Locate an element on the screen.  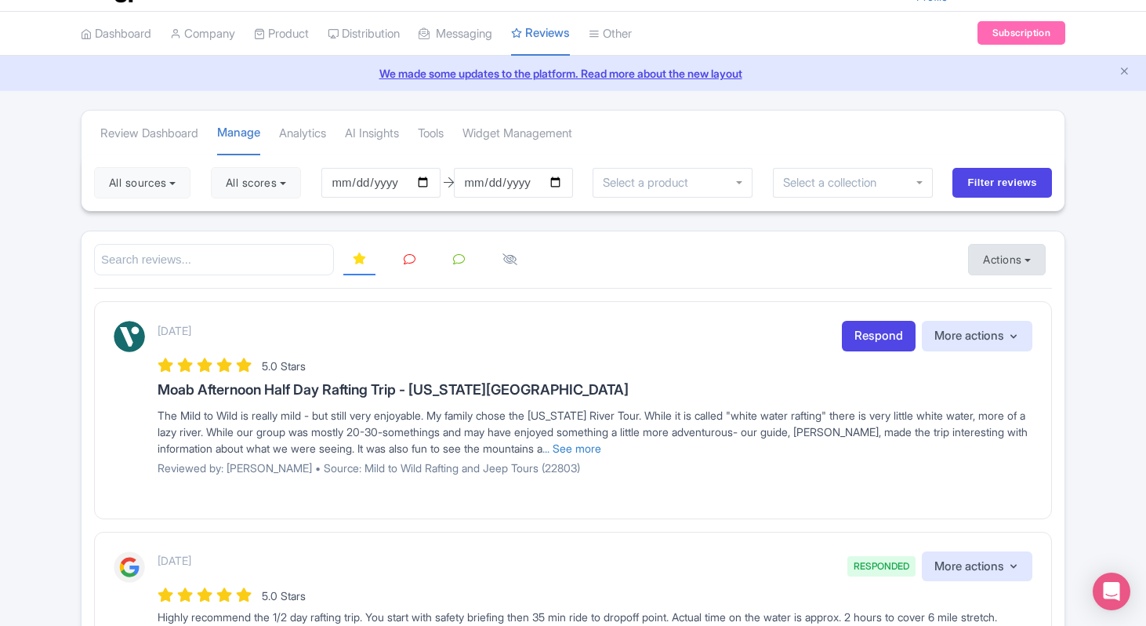
input: Filter reviews is located at coordinates (1002, 183).